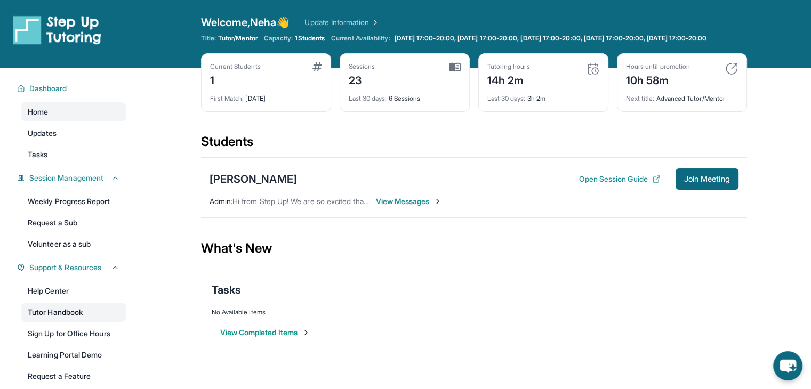 The image size is (811, 389). I want to click on div: 1, so click(235, 79).